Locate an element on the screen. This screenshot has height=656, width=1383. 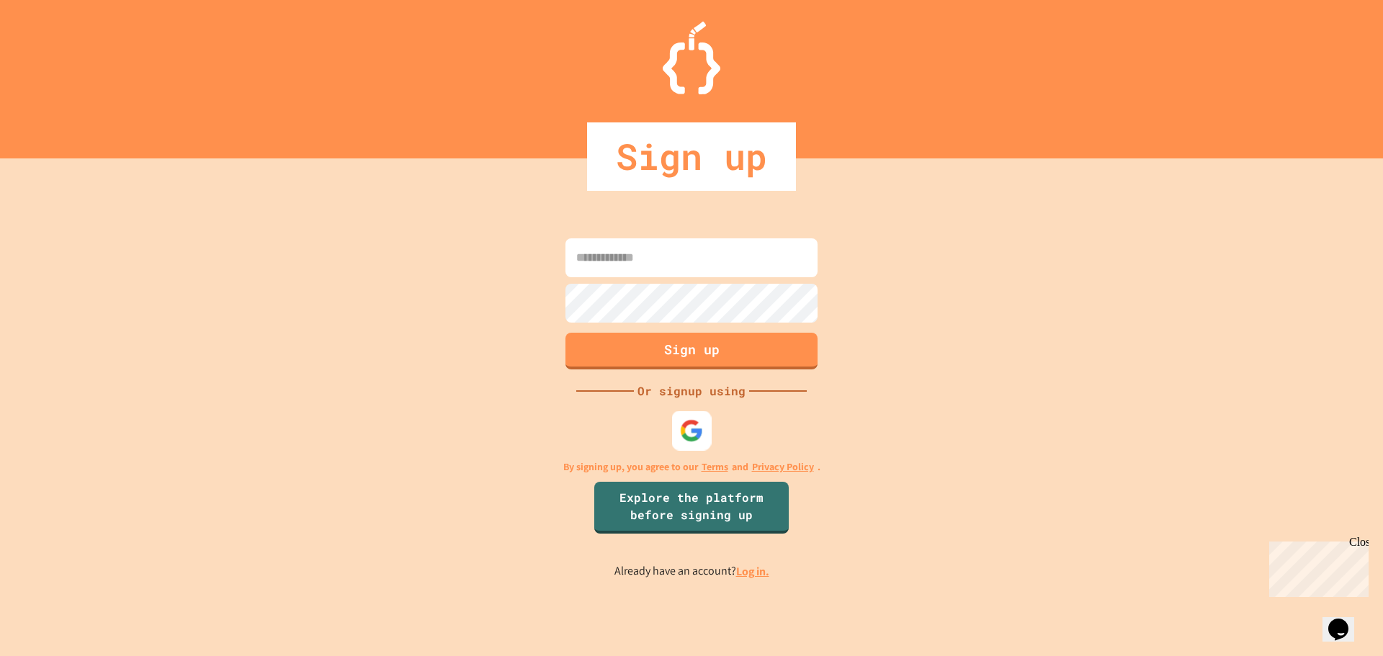
div: Sign up is located at coordinates (692, 156).